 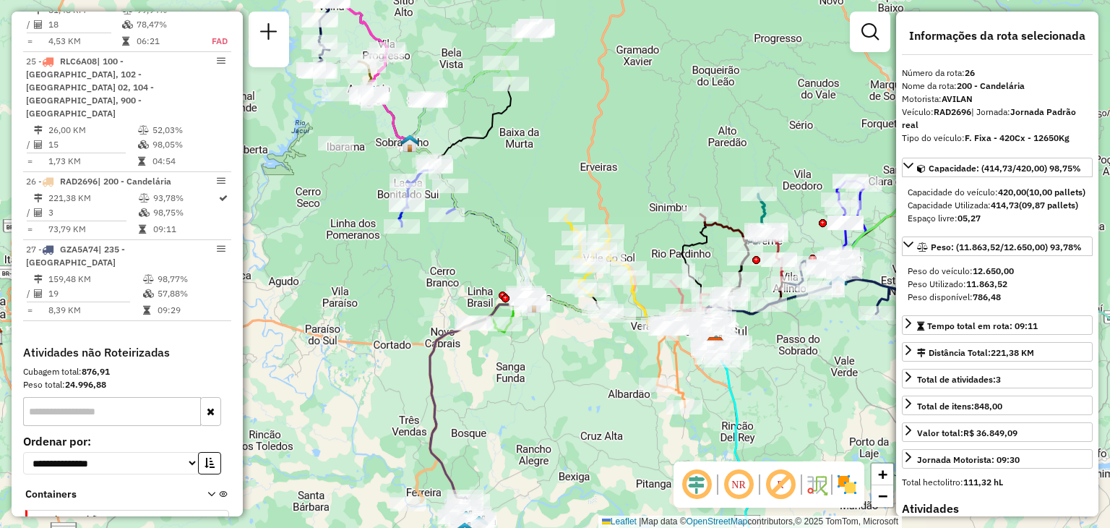 I want to click on a: Nova sessão e pesquisa, so click(x=269, y=33).